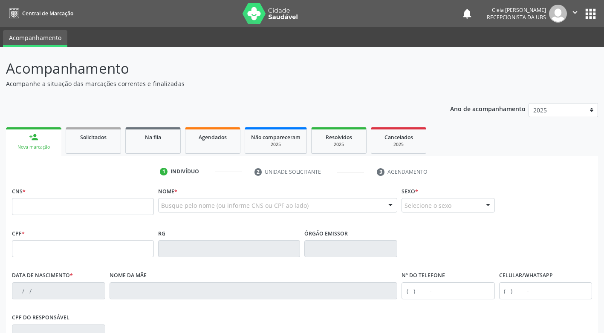  I want to click on span: Recepcionista da UBS, so click(516, 17).